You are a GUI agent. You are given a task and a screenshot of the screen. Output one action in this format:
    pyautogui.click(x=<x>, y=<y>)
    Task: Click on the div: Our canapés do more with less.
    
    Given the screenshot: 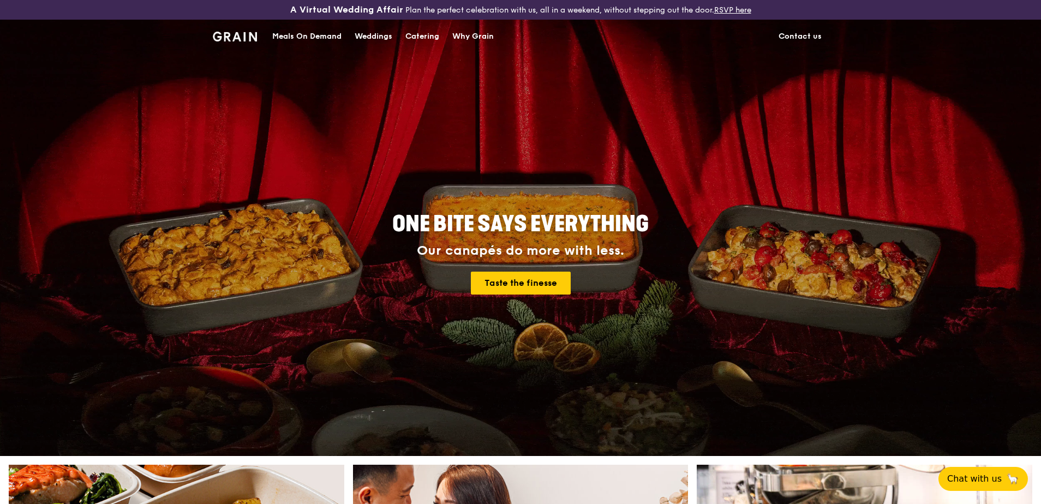 What is the action you would take?
    pyautogui.click(x=520, y=251)
    